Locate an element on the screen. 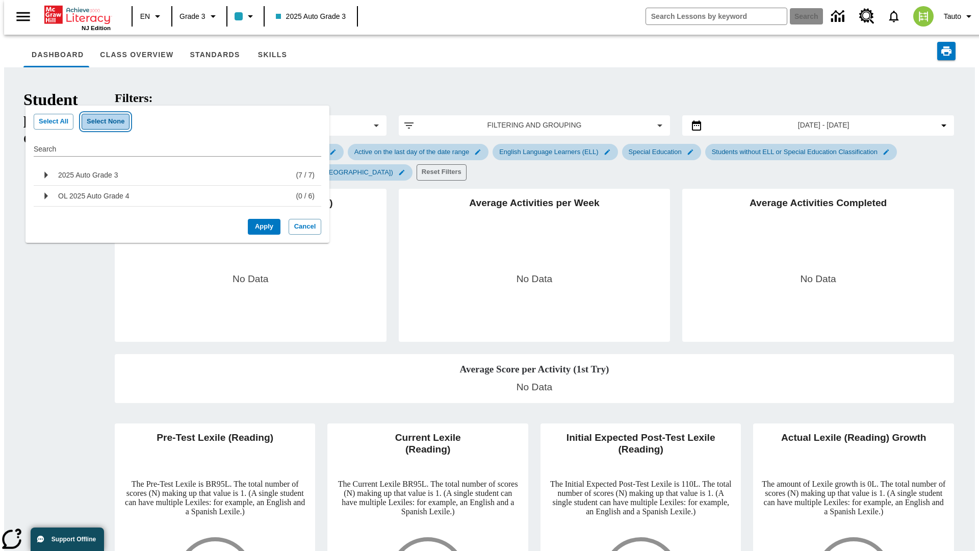 The width and height of the screenshot is (979, 551). span: English Language Learners (ELL) is located at coordinates (549, 151).